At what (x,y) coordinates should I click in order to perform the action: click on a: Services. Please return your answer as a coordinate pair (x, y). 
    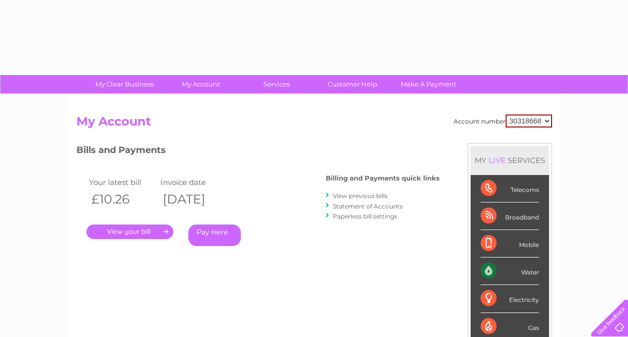
    Looking at the image, I should click on (276, 84).